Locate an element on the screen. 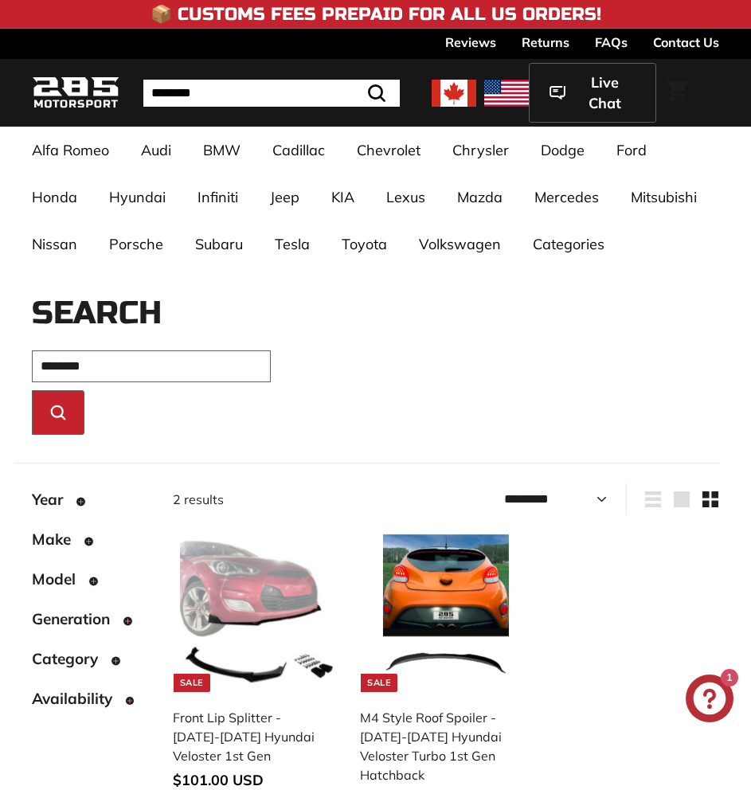 The image size is (751, 790). a: Subaru is located at coordinates (219, 244).